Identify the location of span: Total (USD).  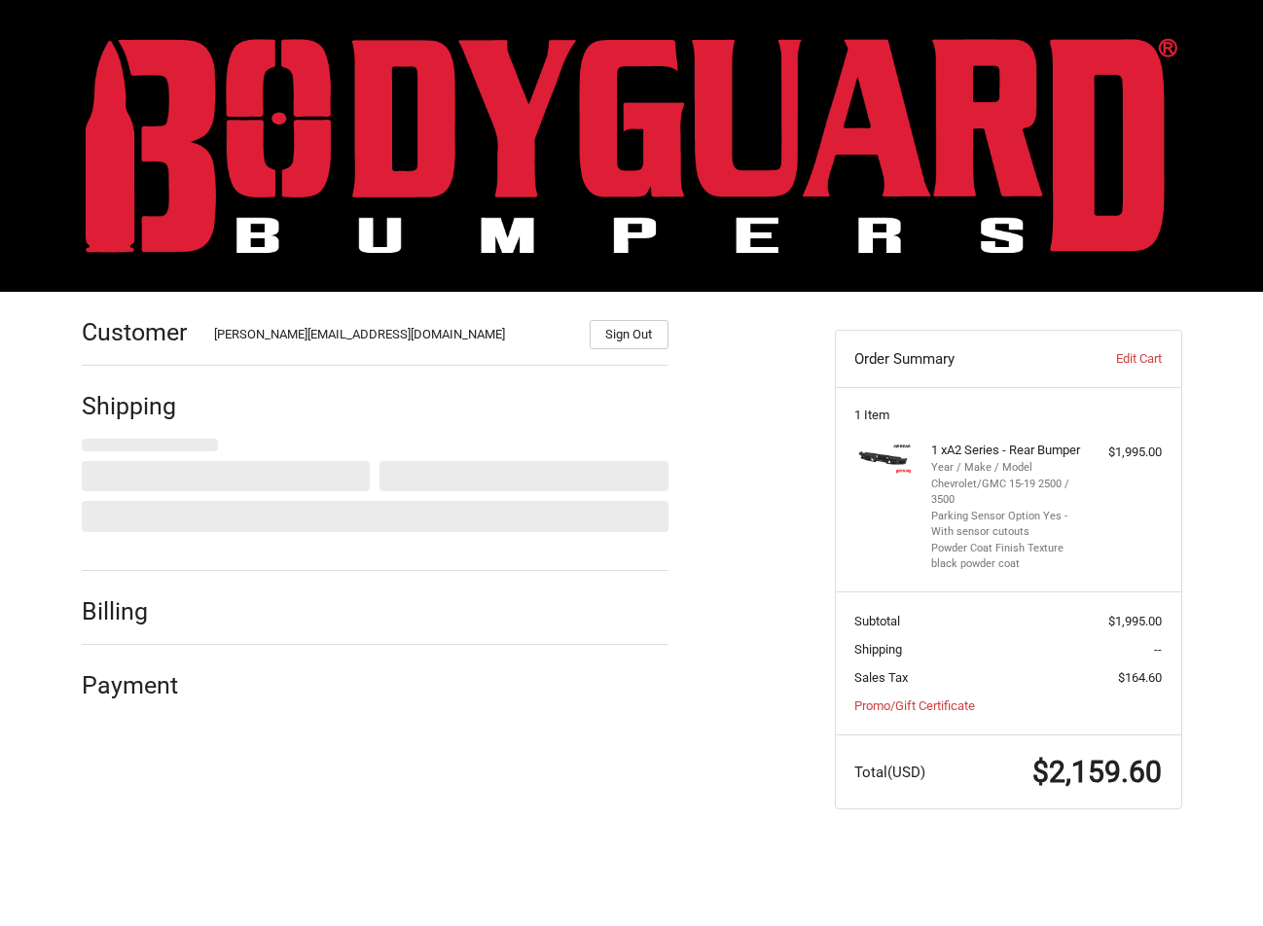
(889, 773).